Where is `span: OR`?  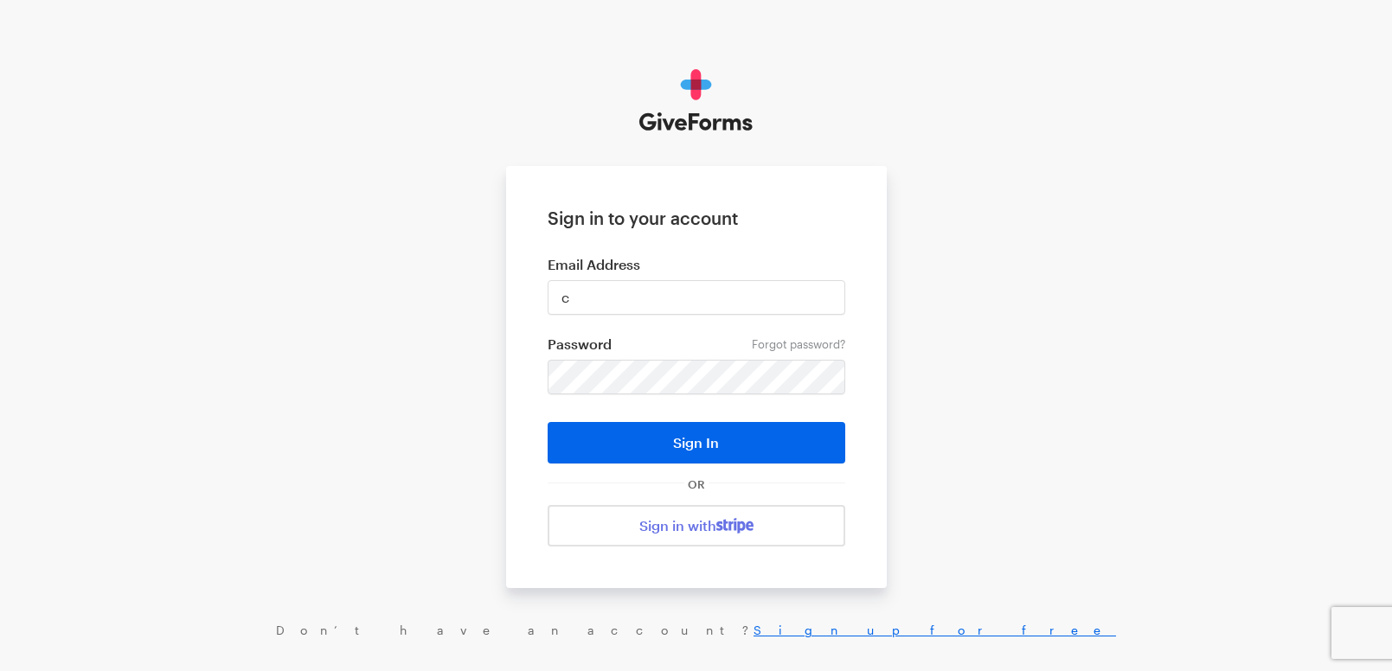 span: OR is located at coordinates (696, 484).